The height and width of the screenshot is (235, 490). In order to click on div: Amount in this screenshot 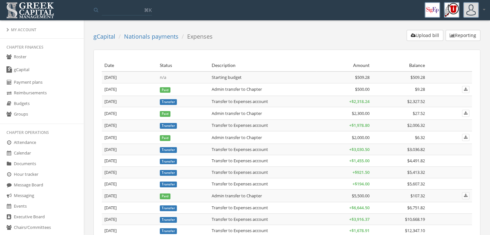, I will do `click(344, 65)`.